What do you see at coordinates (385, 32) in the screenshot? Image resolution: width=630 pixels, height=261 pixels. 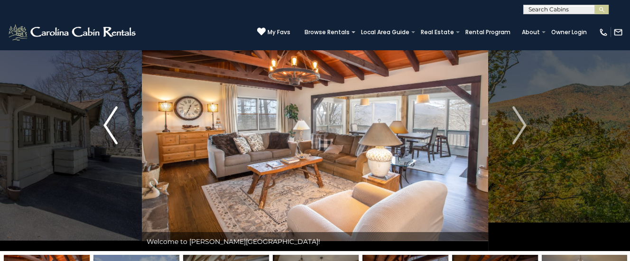 I see `a: Local Area Guide` at bounding box center [385, 32].